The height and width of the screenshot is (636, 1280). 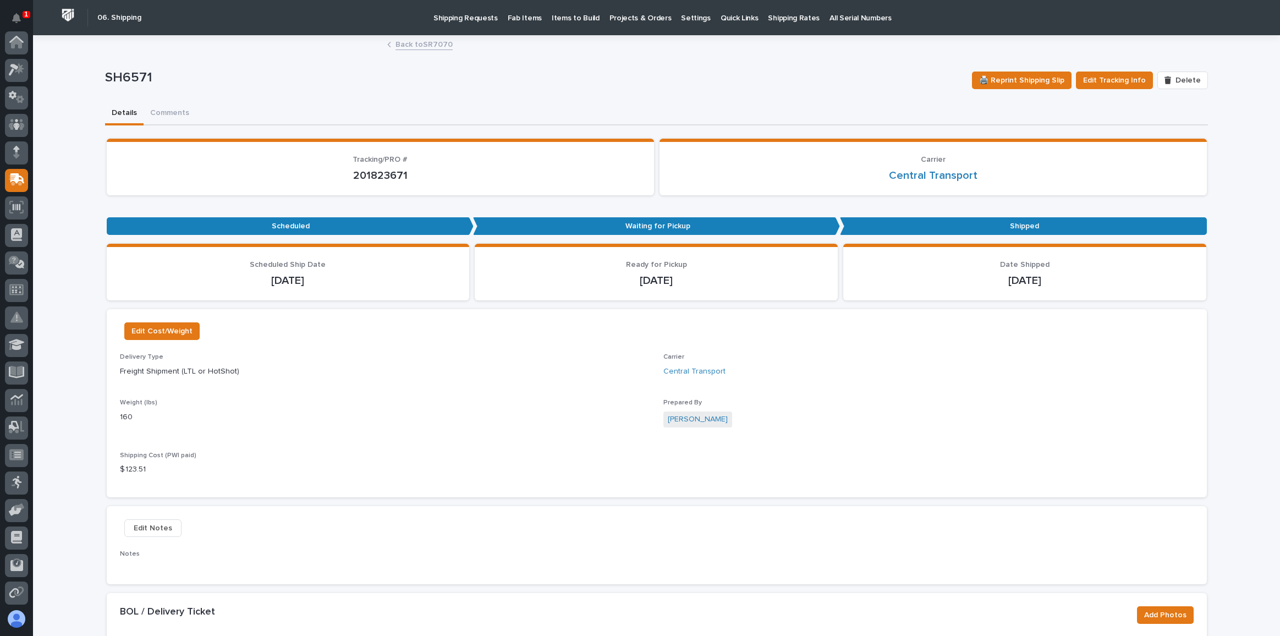 What do you see at coordinates (683, 403) in the screenshot?
I see `span: Prepared By` at bounding box center [683, 403].